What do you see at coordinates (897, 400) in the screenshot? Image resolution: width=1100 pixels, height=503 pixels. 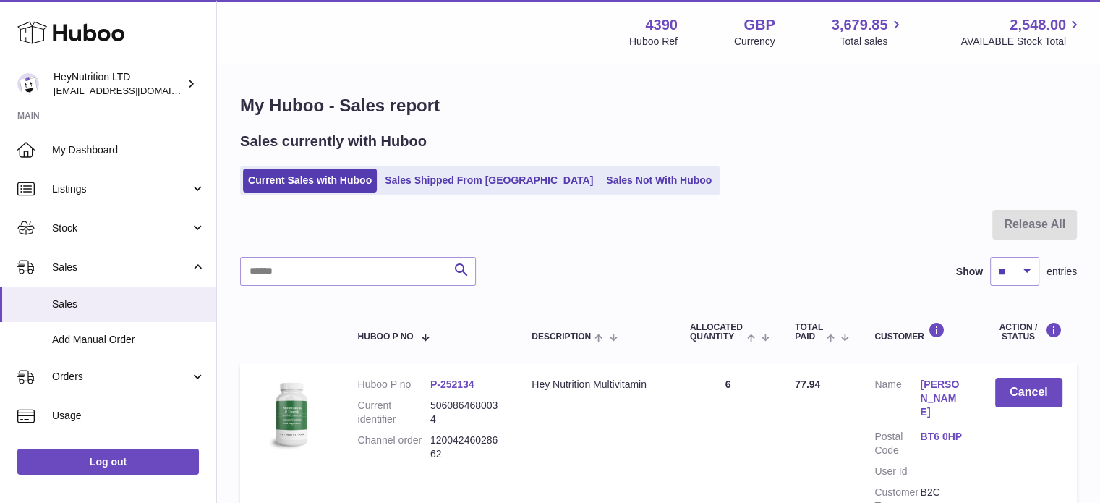 I see `dt: Name` at bounding box center [897, 400].